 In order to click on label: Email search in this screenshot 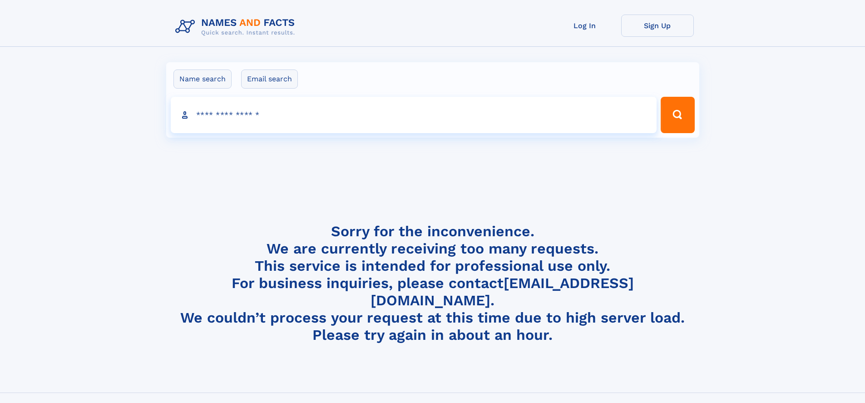, I will do `click(269, 79)`.